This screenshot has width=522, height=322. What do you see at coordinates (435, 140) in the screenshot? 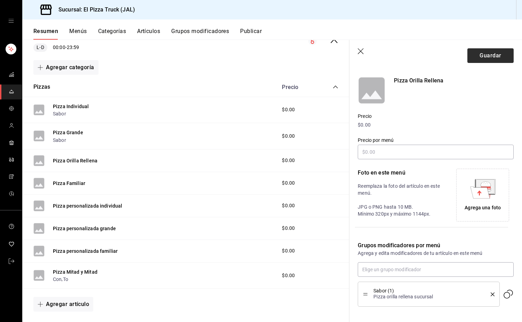
I see `label: Precio por menú` at bounding box center [435, 140].